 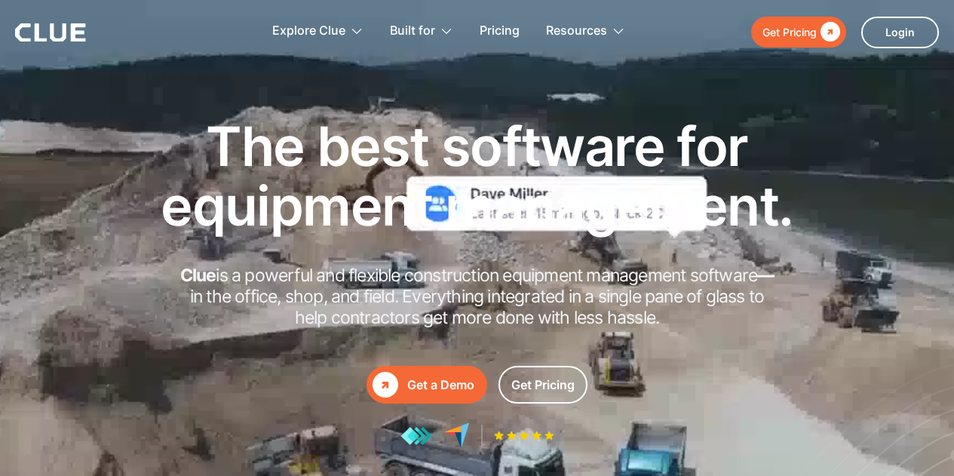 What do you see at coordinates (499, 31) in the screenshot?
I see `a: Pricing` at bounding box center [499, 31].